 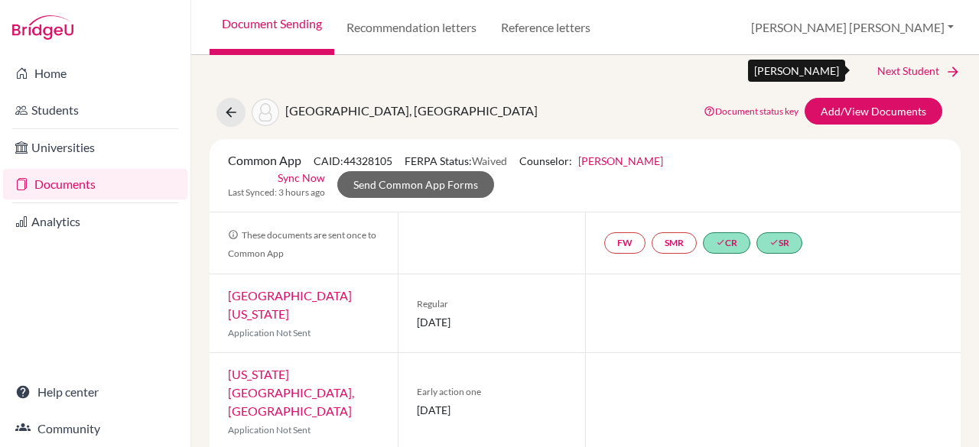 I want to click on a: Students, so click(x=95, y=110).